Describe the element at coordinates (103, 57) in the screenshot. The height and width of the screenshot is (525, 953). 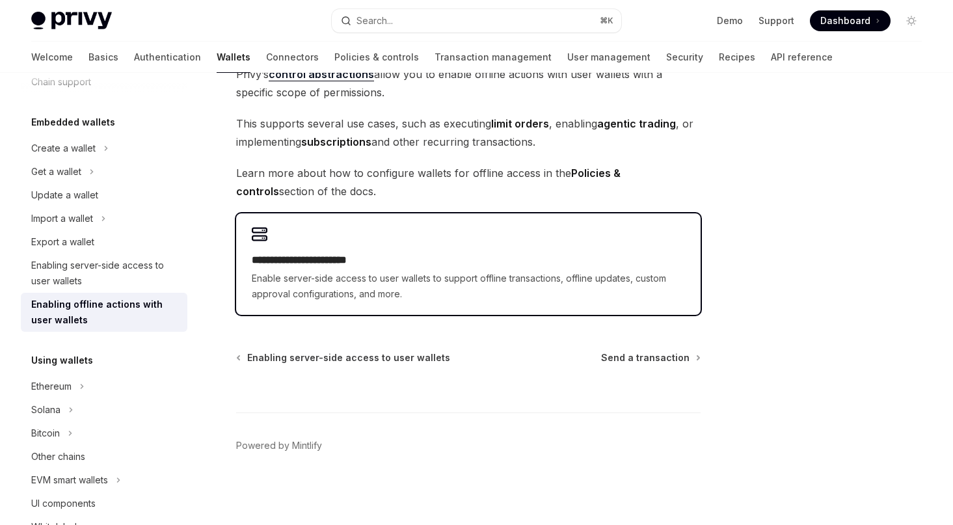
I see `a: Basics` at that location.